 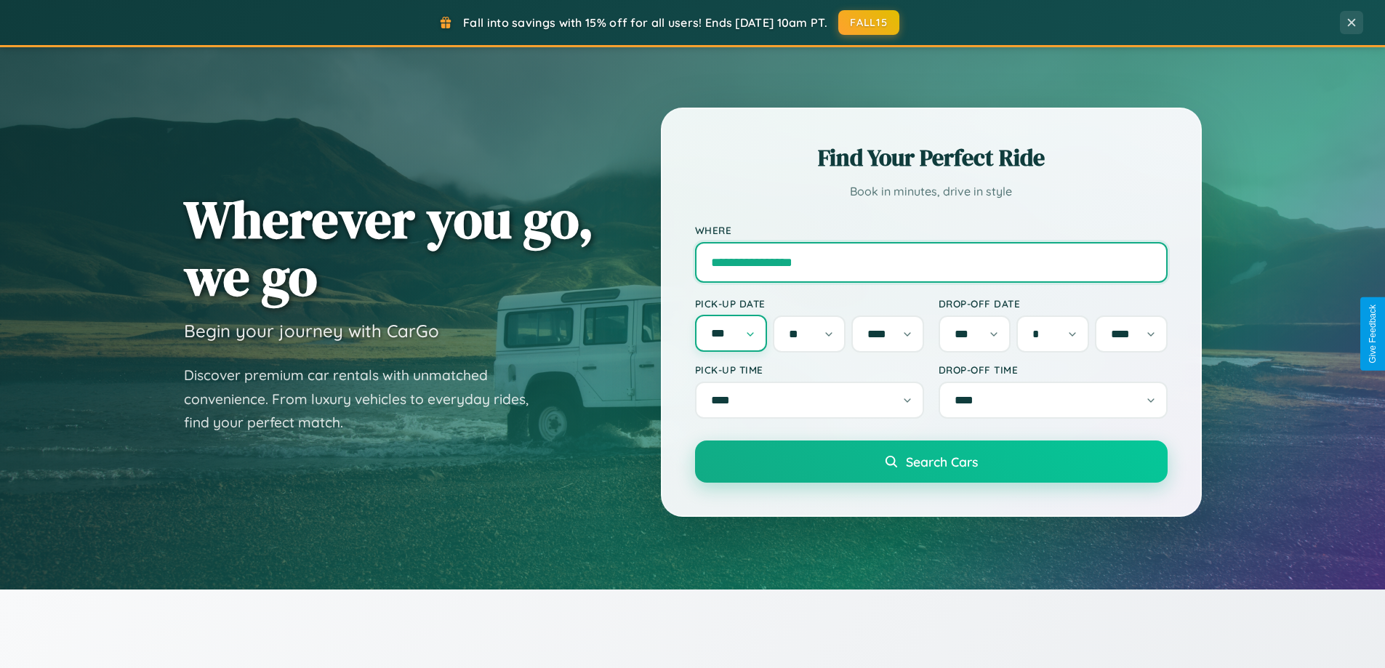 What do you see at coordinates (1052, 369) in the screenshot?
I see `label: Drop-off Time` at bounding box center [1052, 369].